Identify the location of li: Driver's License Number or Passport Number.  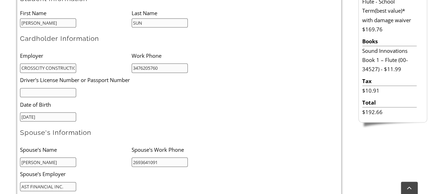
(121, 80).